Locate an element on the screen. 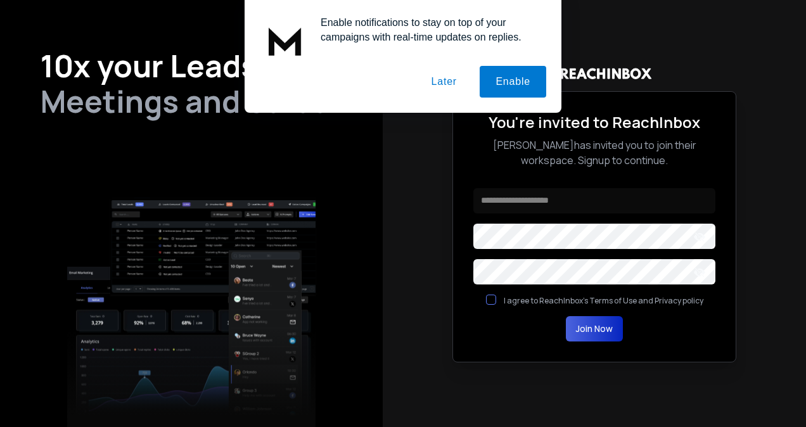  button: Join Now is located at coordinates (594, 329).